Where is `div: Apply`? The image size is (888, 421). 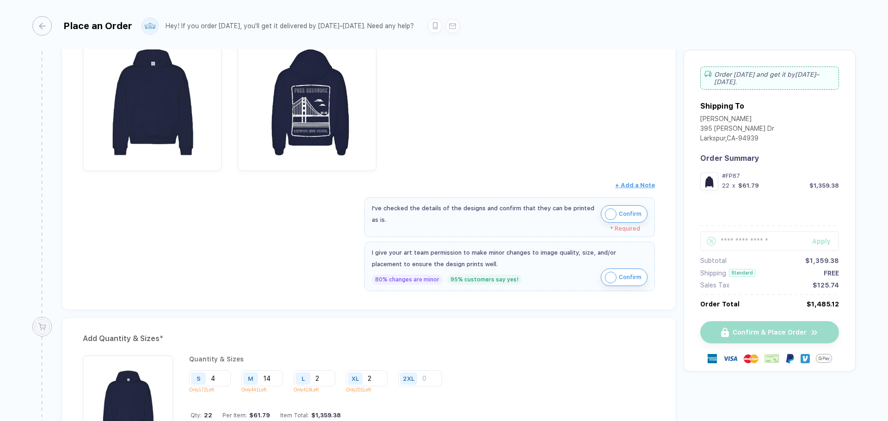 div: Apply is located at coordinates (825, 241).